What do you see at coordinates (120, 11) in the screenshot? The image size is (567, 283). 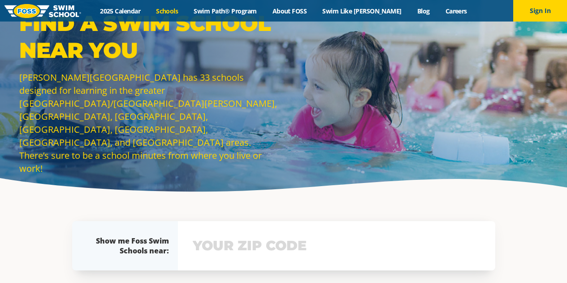 I see `a: 2025 Calendar` at bounding box center [120, 11].